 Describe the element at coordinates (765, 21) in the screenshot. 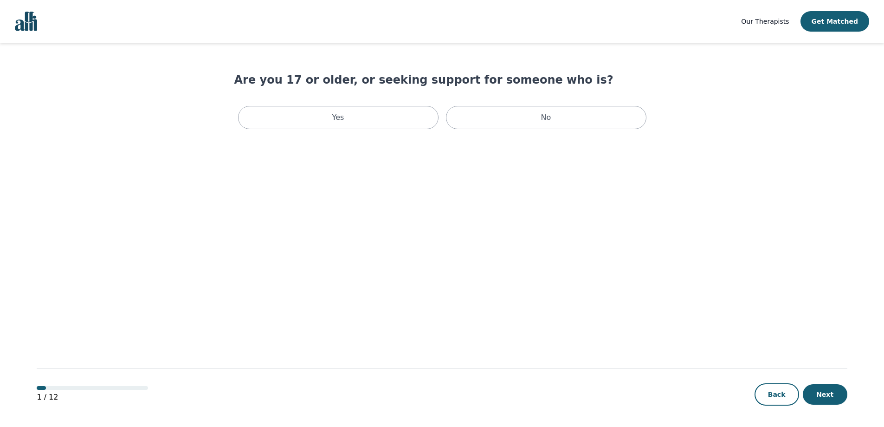

I see `a: Our Therapists` at that location.